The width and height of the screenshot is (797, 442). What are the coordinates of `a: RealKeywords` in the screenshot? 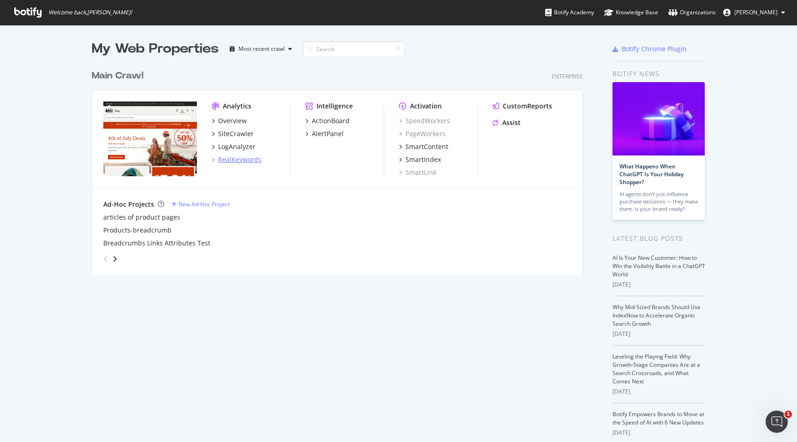 It's located at (237, 160).